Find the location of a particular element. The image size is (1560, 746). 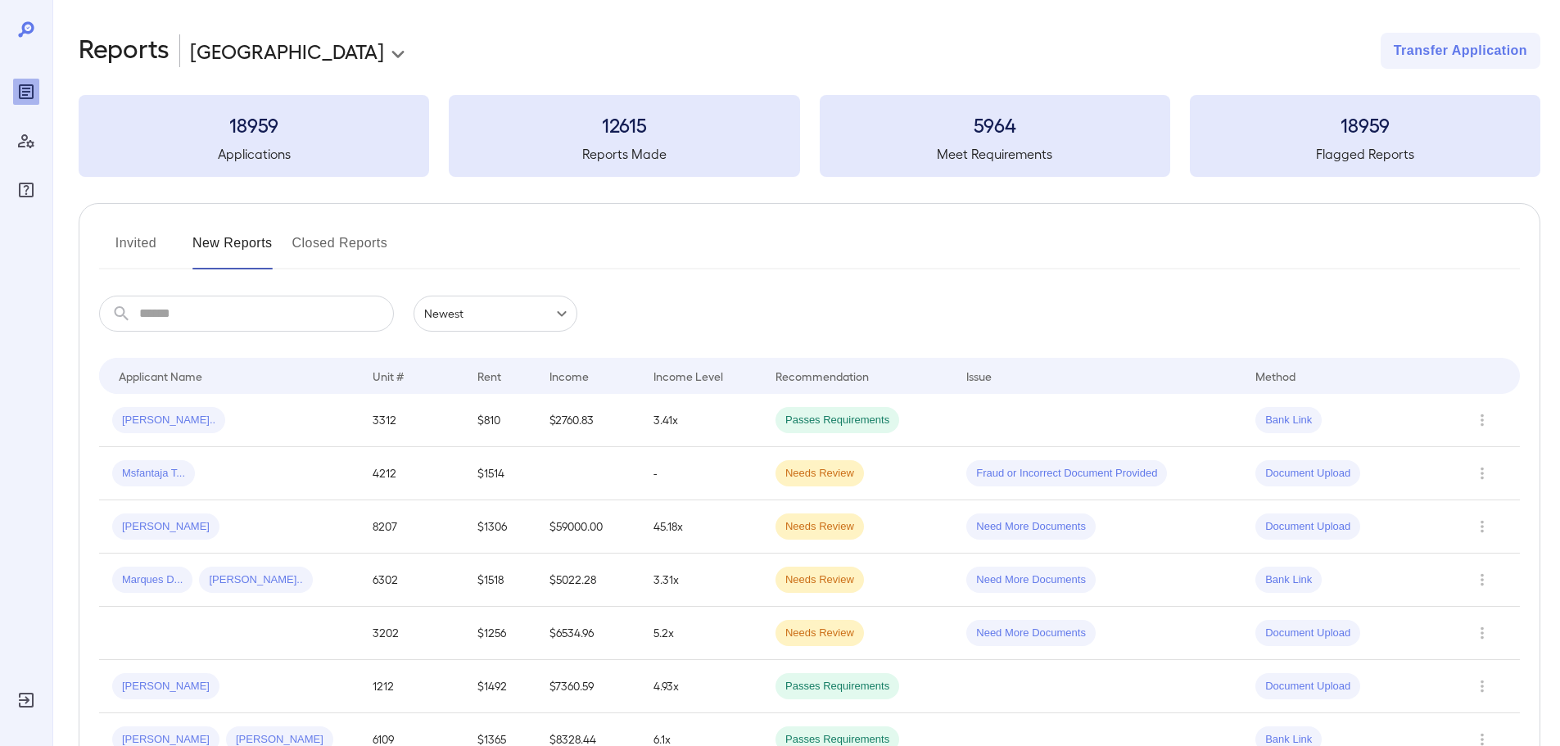

td: 1212 is located at coordinates (411, 686).